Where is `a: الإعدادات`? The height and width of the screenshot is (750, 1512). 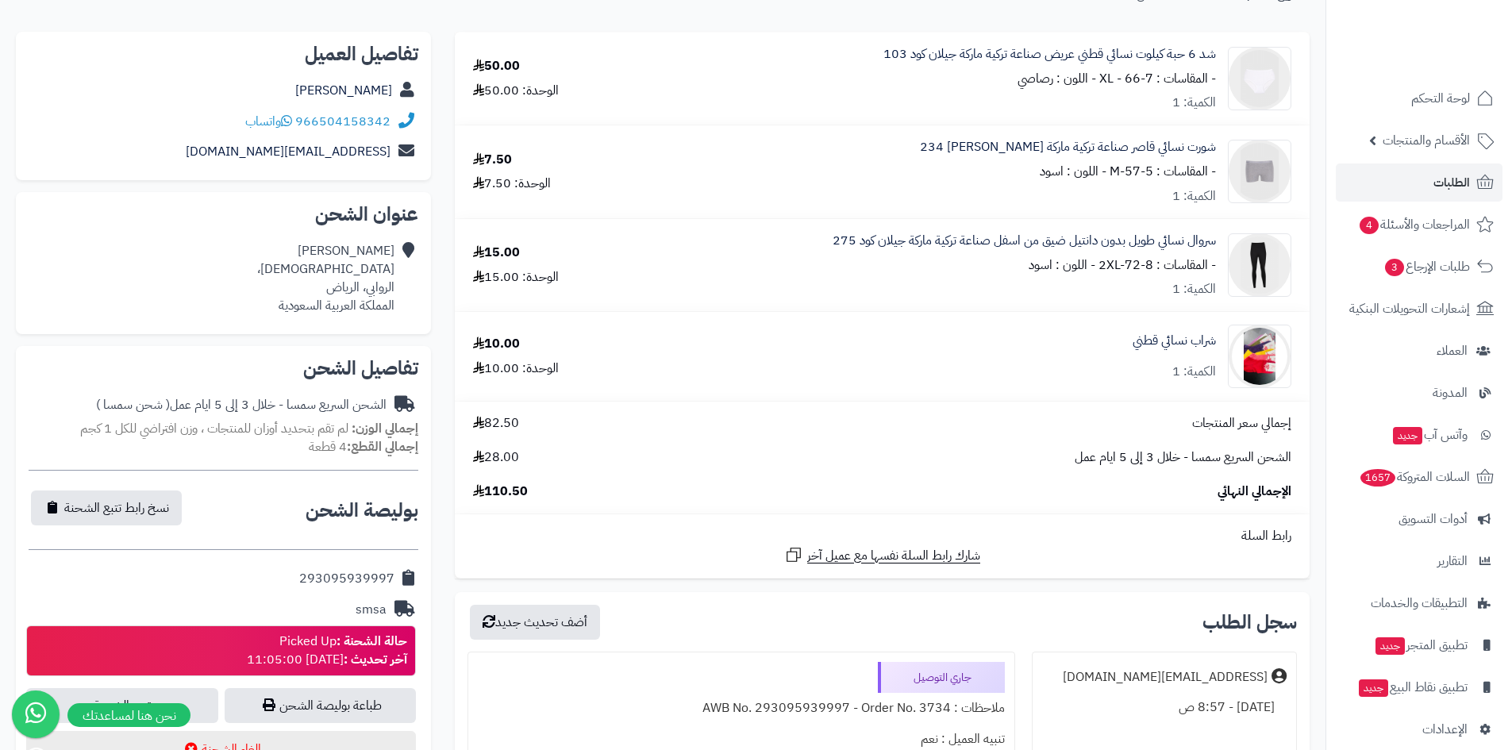
a: الإعدادات is located at coordinates (1419, 729).